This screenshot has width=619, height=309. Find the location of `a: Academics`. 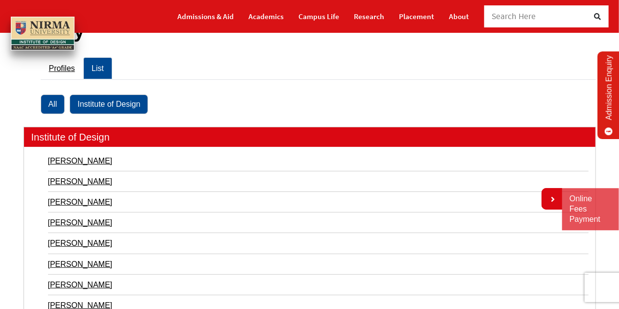

a: Academics is located at coordinates (267, 16).